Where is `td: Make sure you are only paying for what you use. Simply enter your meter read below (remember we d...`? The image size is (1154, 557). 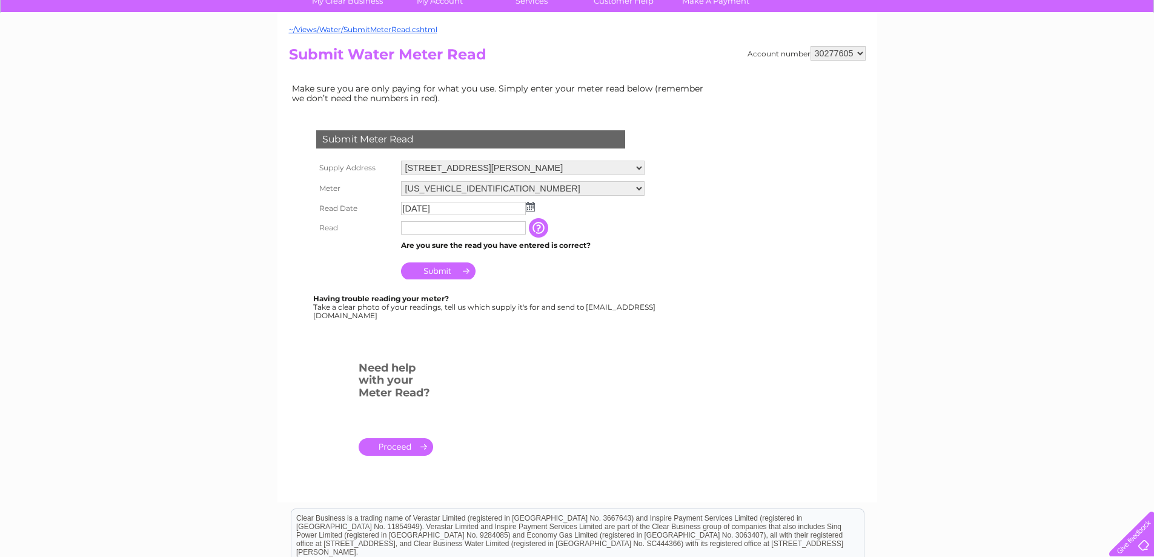 td: Make sure you are only paying for what you use. Simply enter your meter read below (remember we d... is located at coordinates (501, 93).